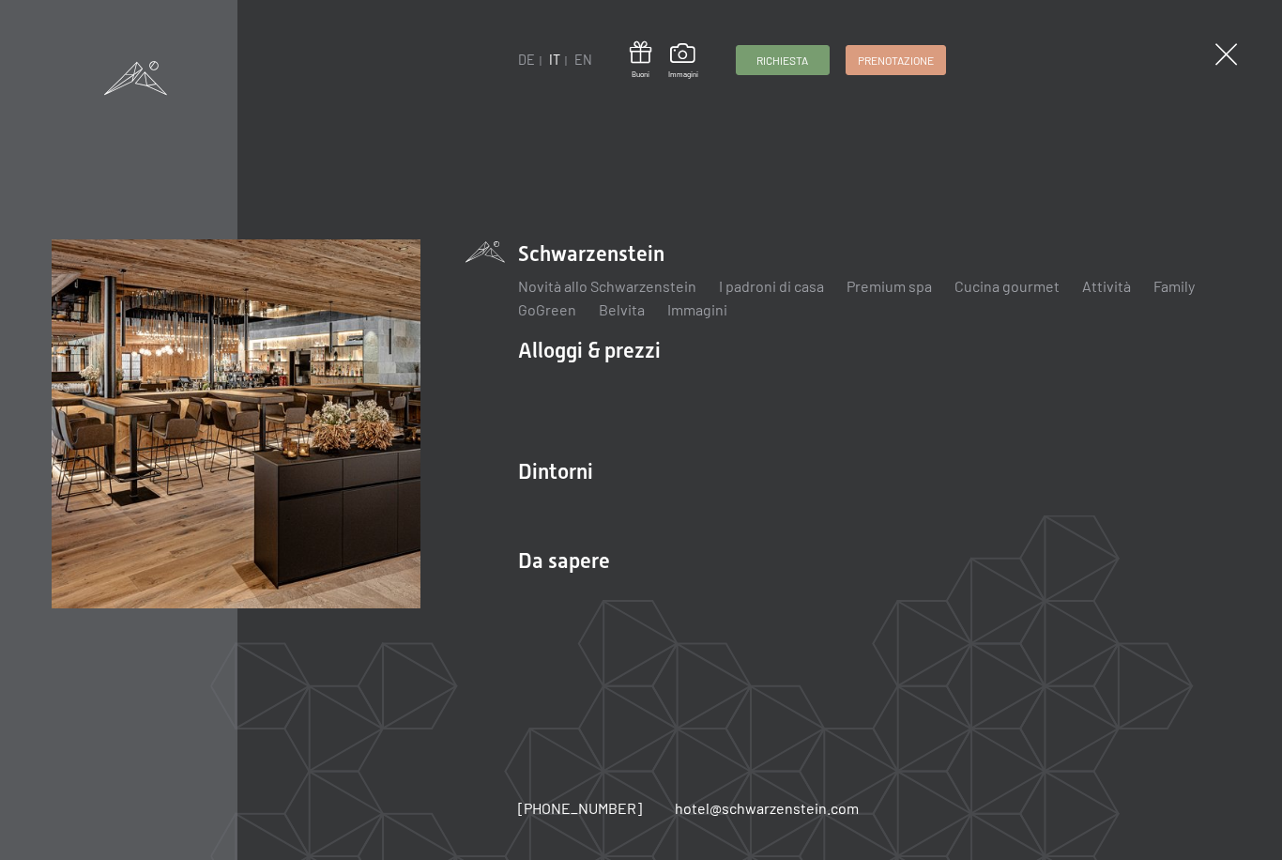 This screenshot has width=1282, height=860. I want to click on a: GoGreen, so click(547, 309).